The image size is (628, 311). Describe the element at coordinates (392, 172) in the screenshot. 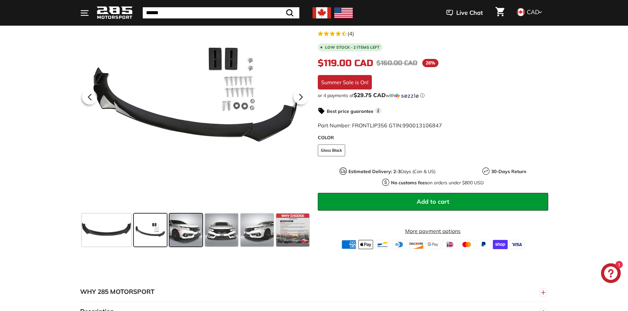

I see `p: Days (Can & US)` at that location.